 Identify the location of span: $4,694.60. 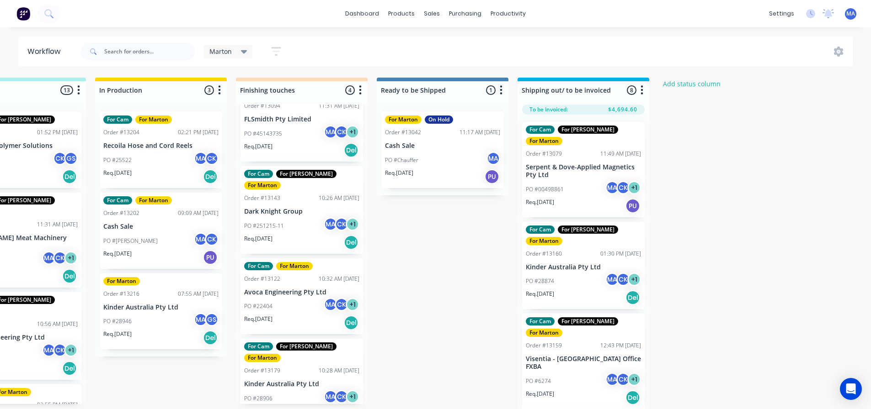
(622, 110).